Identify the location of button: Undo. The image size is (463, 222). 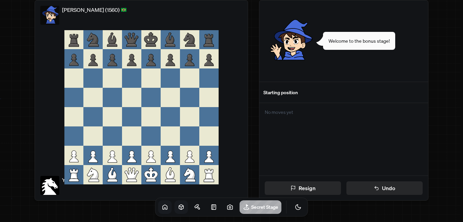
(385, 188).